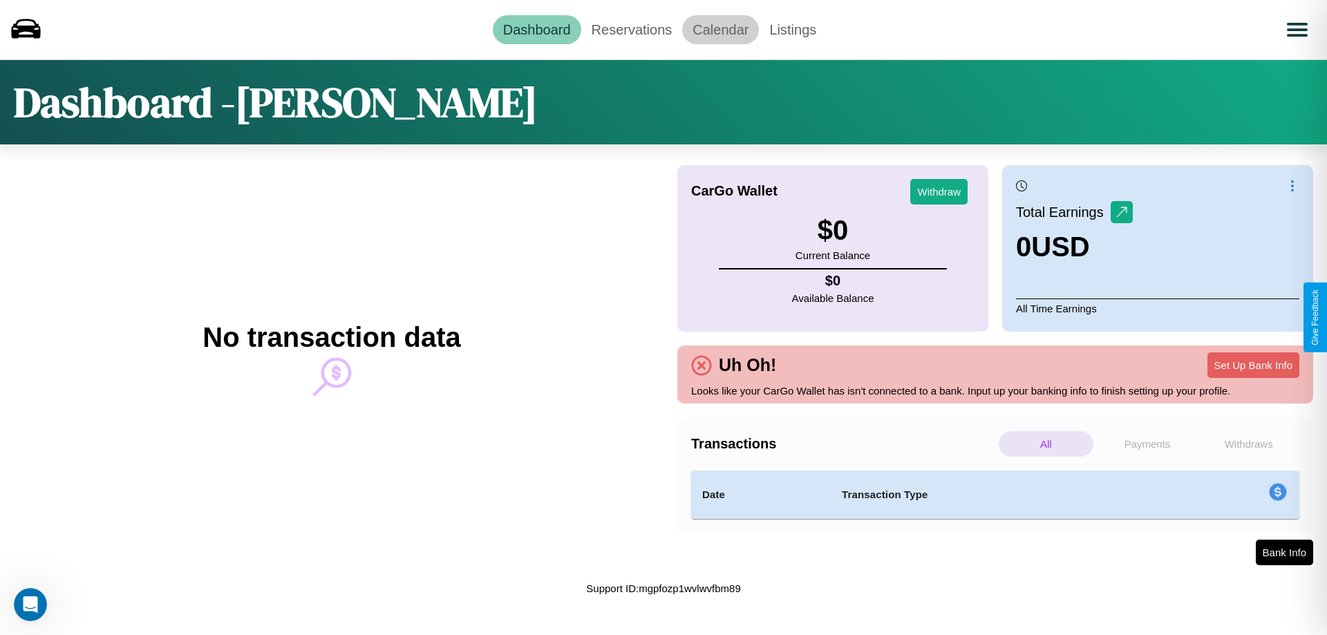  I want to click on h4: CarGo Wallet, so click(734, 191).